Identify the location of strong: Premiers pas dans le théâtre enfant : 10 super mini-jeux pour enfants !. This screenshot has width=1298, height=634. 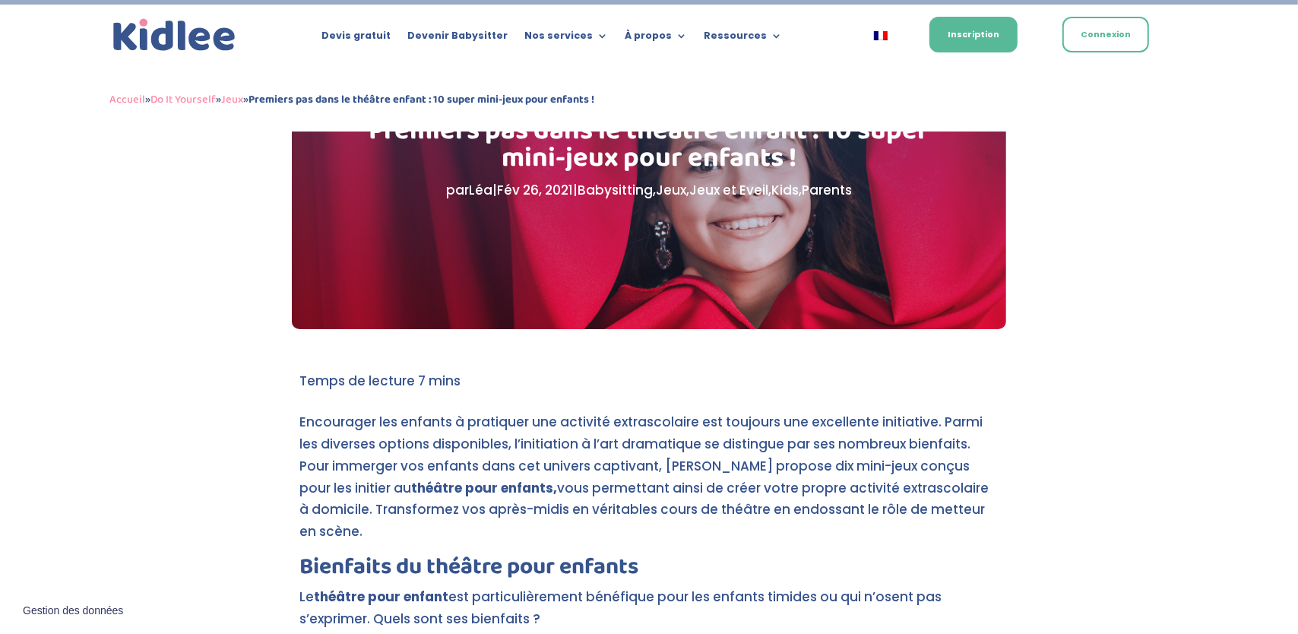
(421, 100).